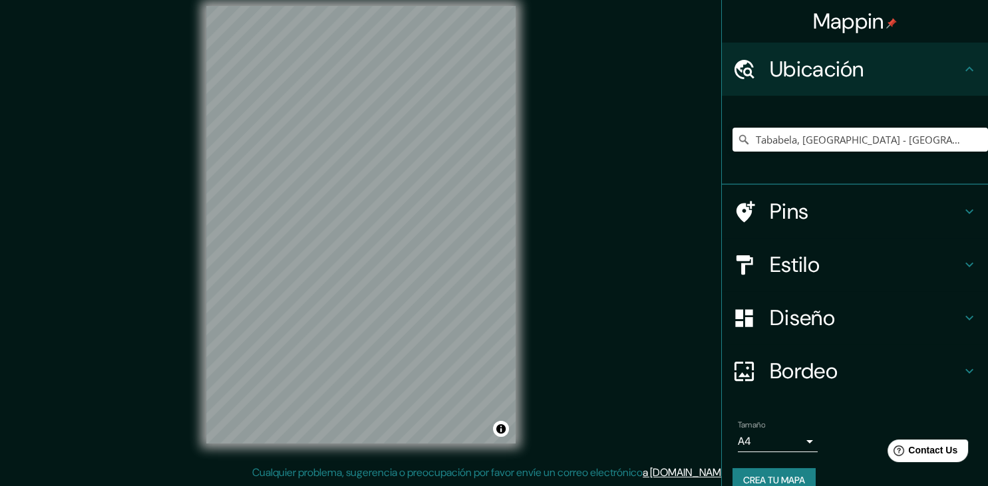  What do you see at coordinates (866, 371) in the screenshot?
I see `h4: Bordeo` at bounding box center [866, 371].